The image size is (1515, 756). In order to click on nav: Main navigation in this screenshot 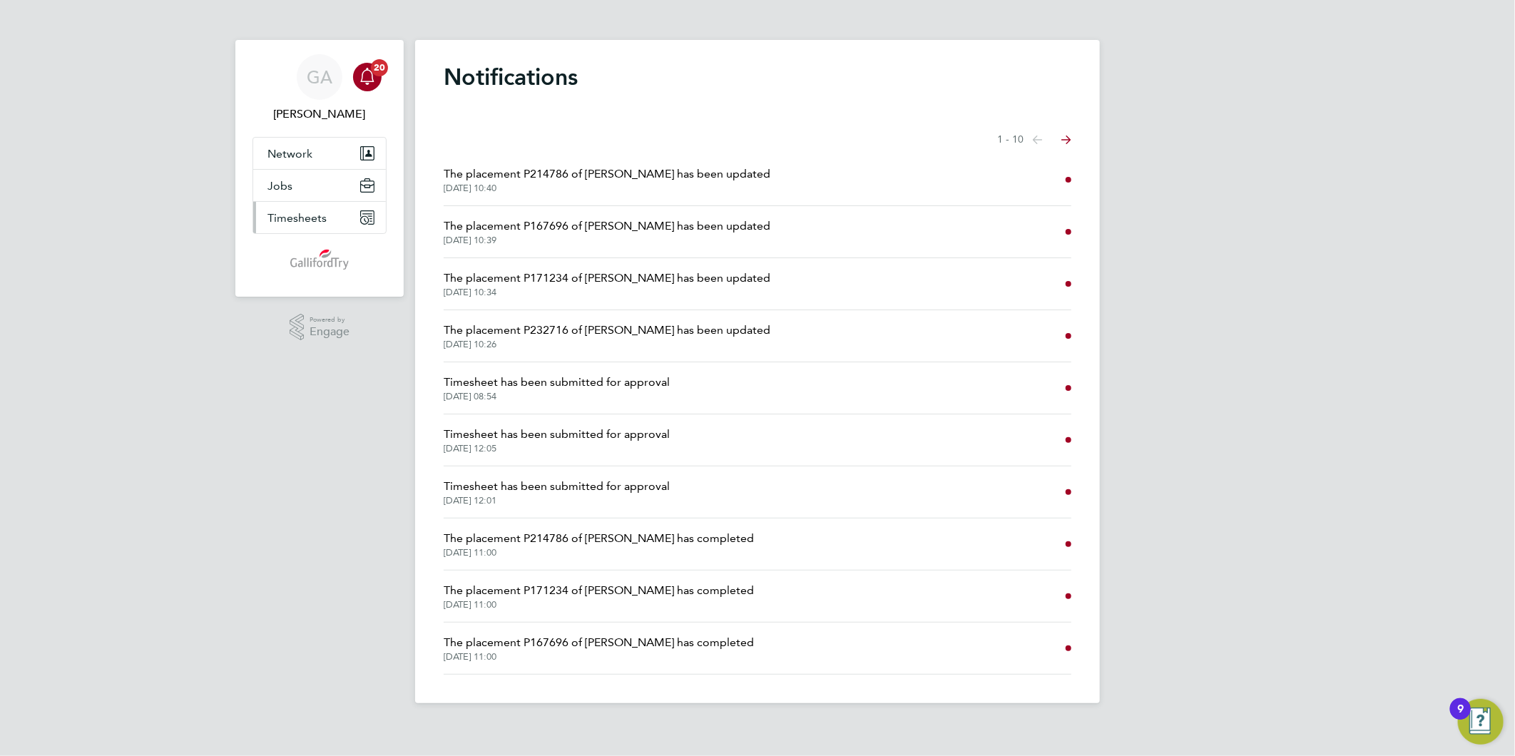, I will do `click(319, 168)`.